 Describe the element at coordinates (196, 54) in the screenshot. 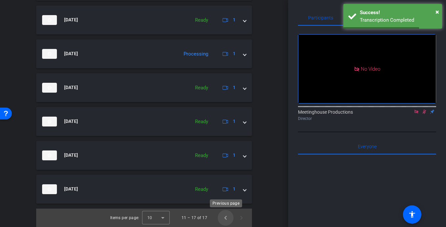

I see `div: Processing` at that location.